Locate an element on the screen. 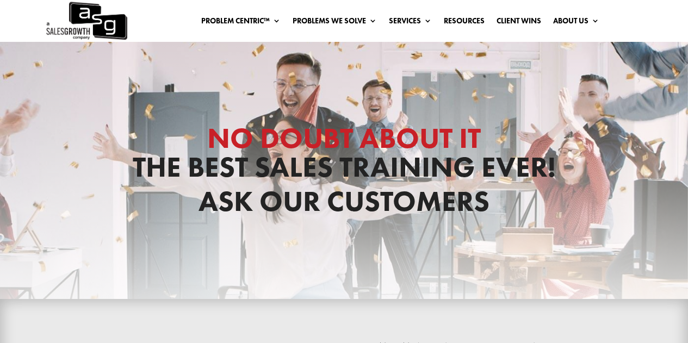 This screenshot has width=688, height=343. a: Services is located at coordinates (410, 23).